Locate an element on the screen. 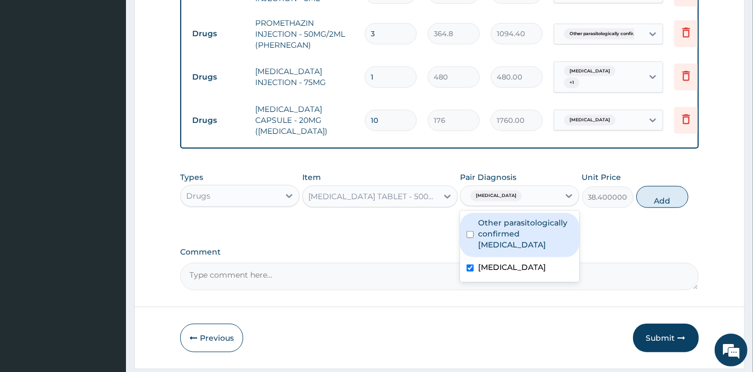  label: Comment is located at coordinates (439, 252).